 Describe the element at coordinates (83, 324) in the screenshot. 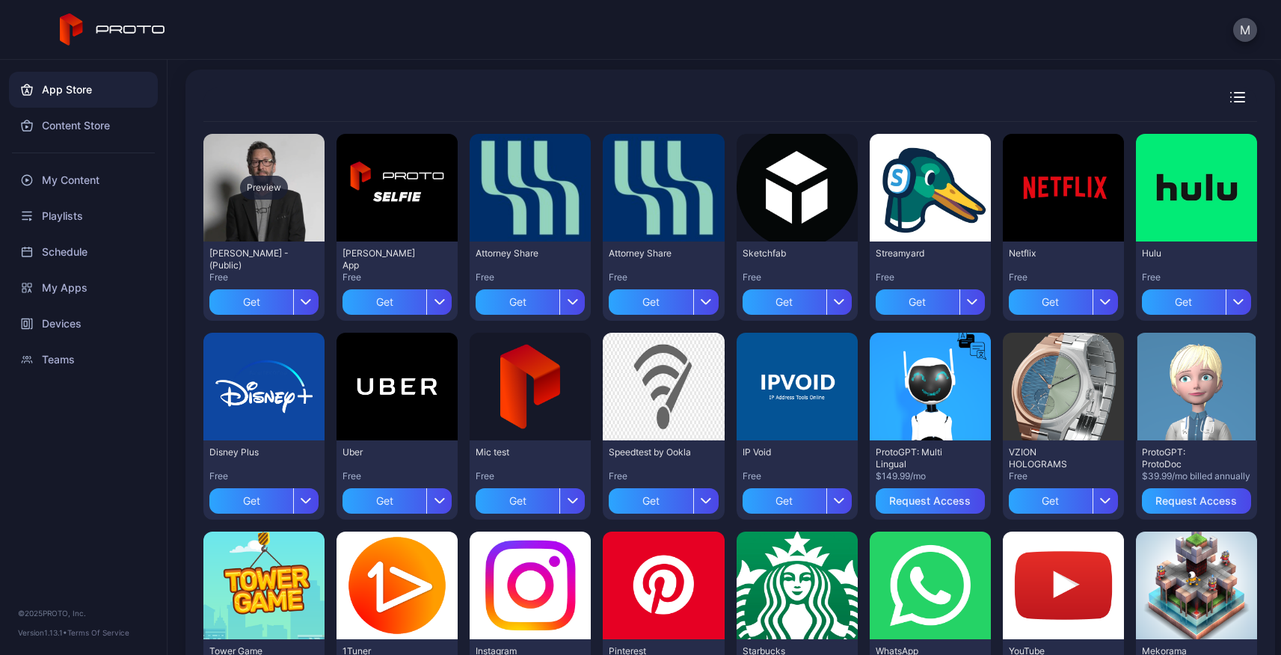

I see `a: Devices` at that location.